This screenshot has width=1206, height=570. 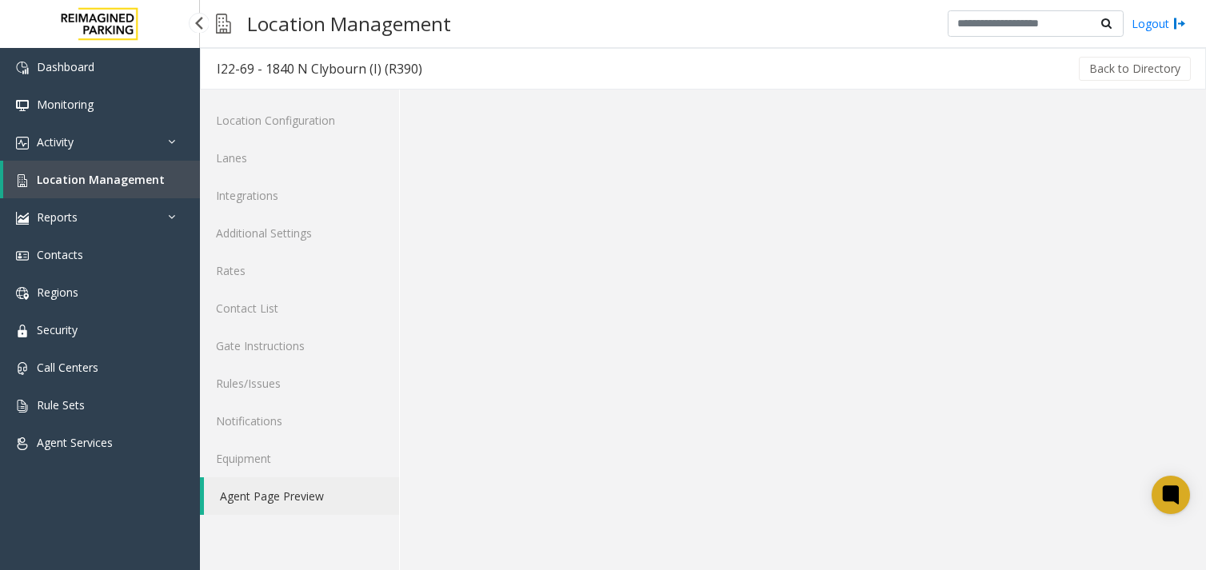 I want to click on a: Additional Settings, so click(x=299, y=233).